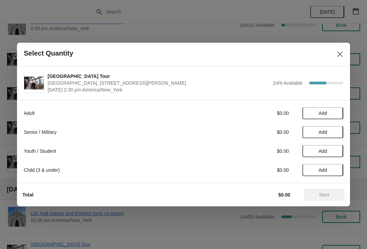 The width and height of the screenshot is (367, 249). I want to click on strong: Total, so click(28, 195).